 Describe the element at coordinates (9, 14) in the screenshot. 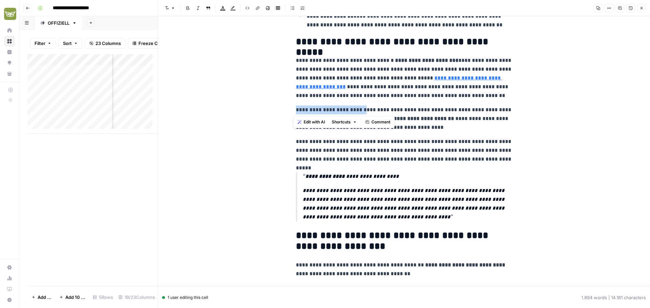

I see `button: Workspace: Evergreen Media` at that location.